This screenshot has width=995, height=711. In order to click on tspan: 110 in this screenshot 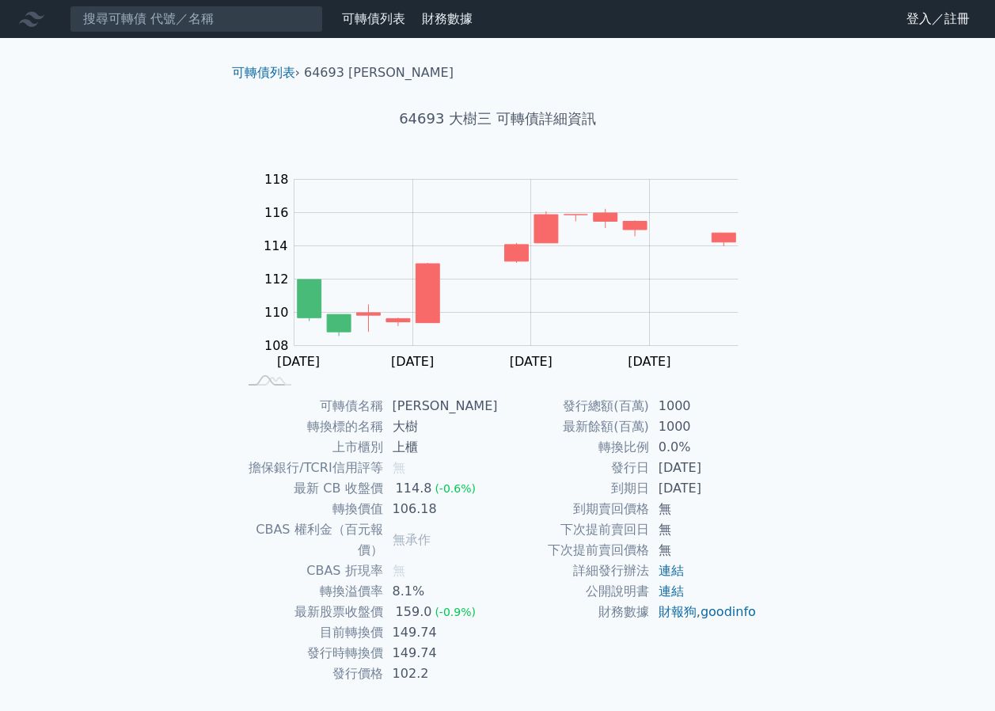, I will do `click(276, 312)`.